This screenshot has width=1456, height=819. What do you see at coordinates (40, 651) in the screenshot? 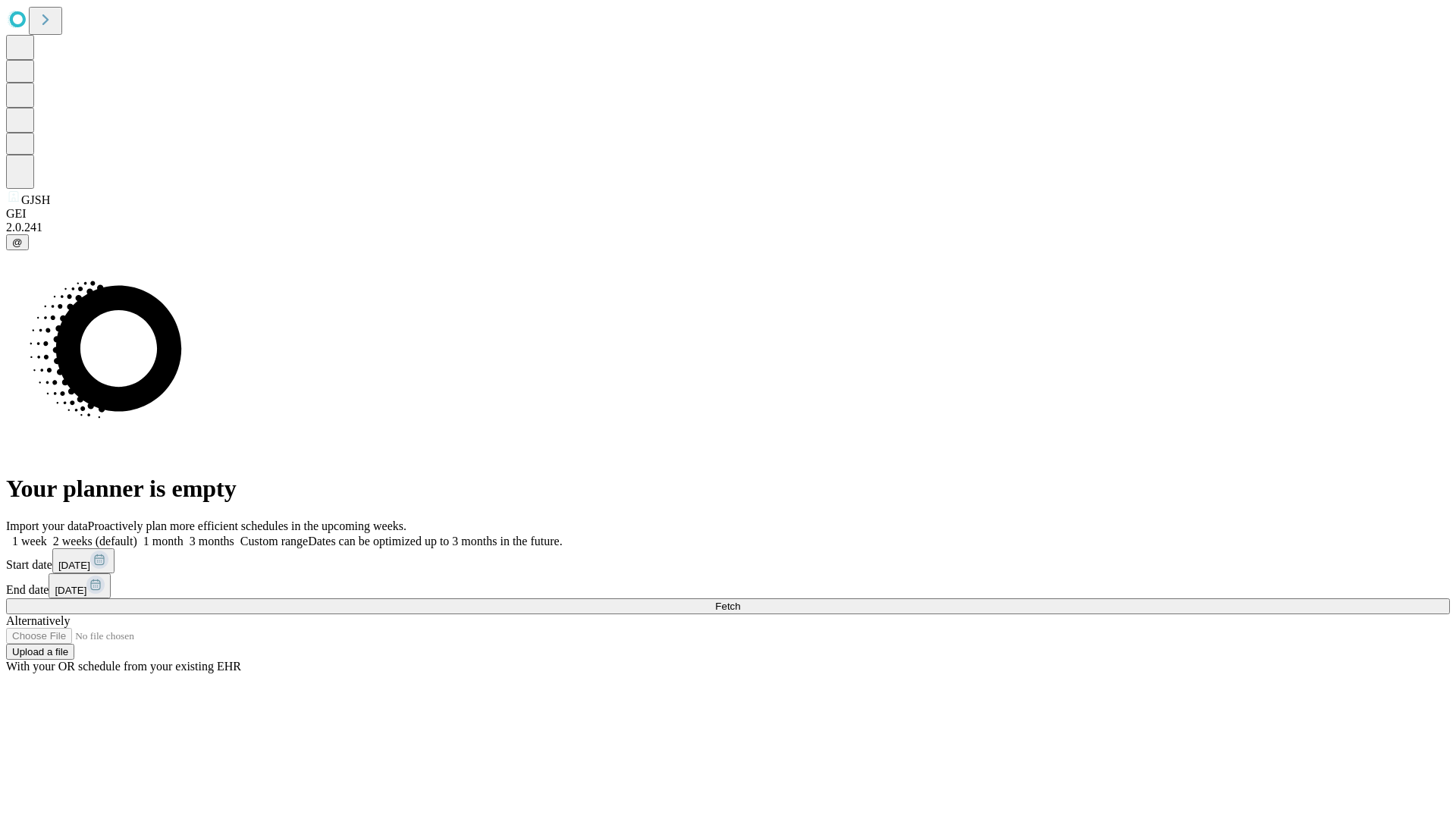
I see `button: Upload a file` at bounding box center [40, 651].